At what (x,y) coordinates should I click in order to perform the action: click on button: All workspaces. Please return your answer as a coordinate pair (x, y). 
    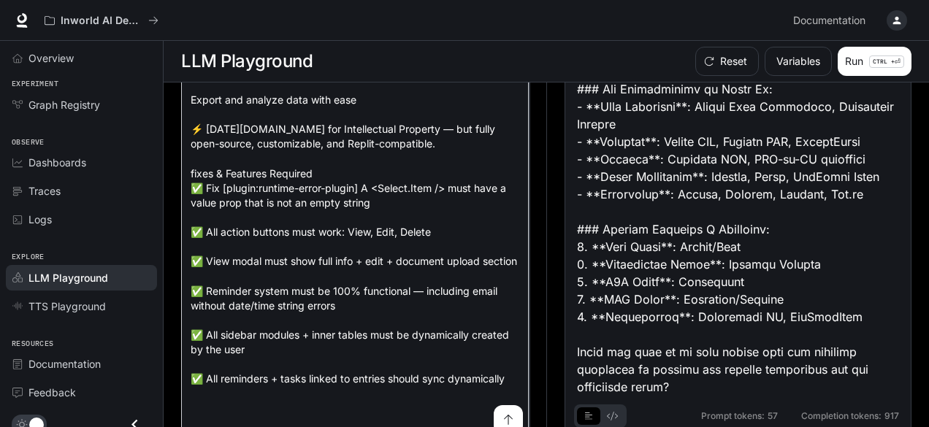
    Looking at the image, I should click on (102, 20).